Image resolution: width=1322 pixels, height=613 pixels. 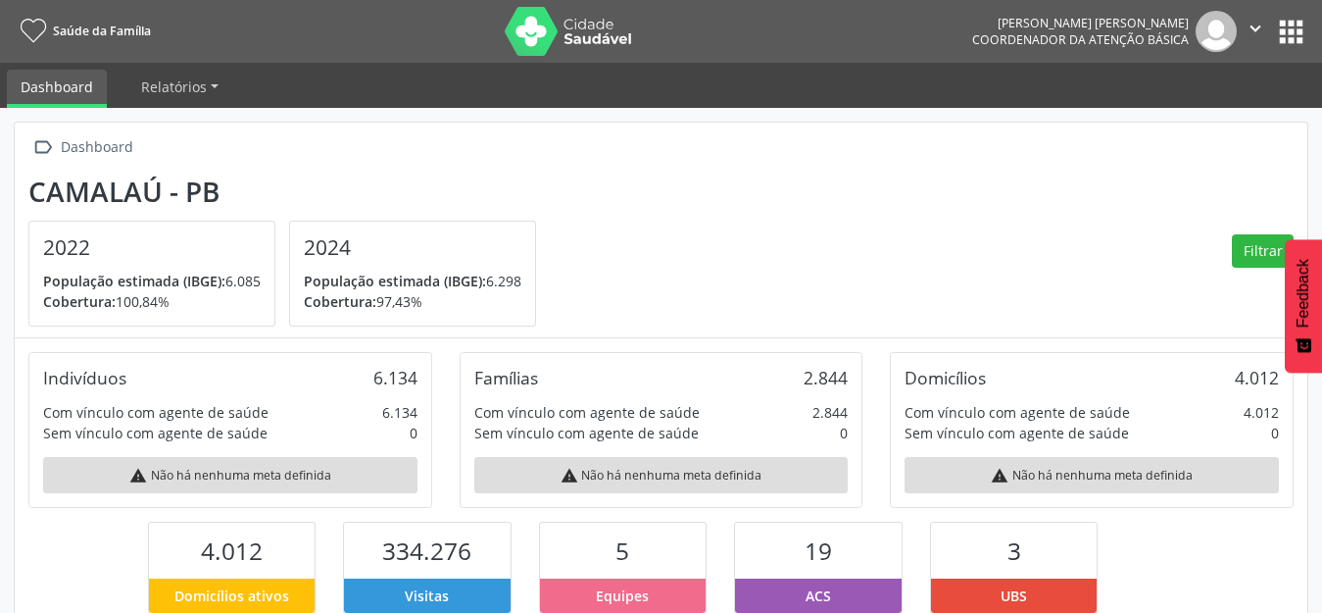 What do you see at coordinates (152, 301) in the screenshot?
I see `p: 100,84%` at bounding box center [152, 301].